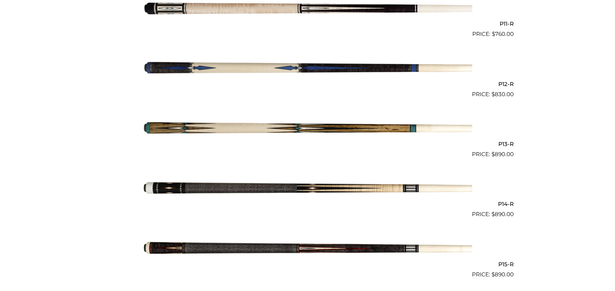  Describe the element at coordinates (307, 189) in the screenshot. I see `img: P14-R` at that location.